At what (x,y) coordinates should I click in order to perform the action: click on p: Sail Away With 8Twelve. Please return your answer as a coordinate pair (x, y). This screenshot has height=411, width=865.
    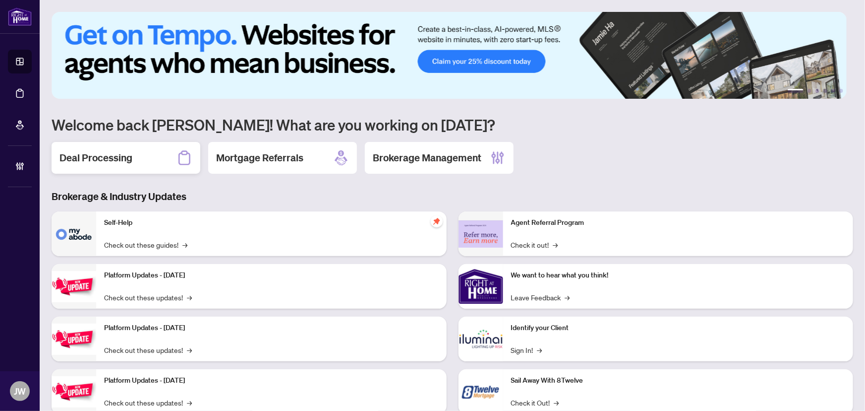
    Looking at the image, I should click on (678, 380).